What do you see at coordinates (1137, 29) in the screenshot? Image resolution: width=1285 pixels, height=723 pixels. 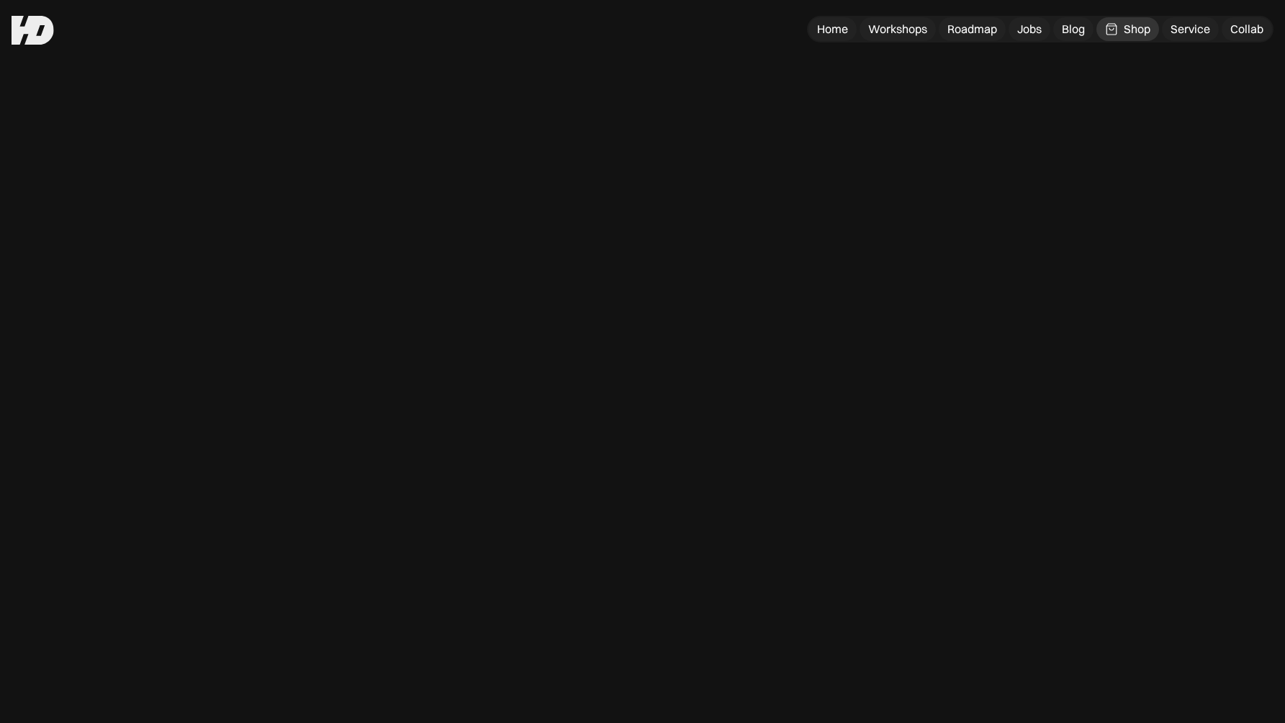 I see `div: Shop` at bounding box center [1137, 29].